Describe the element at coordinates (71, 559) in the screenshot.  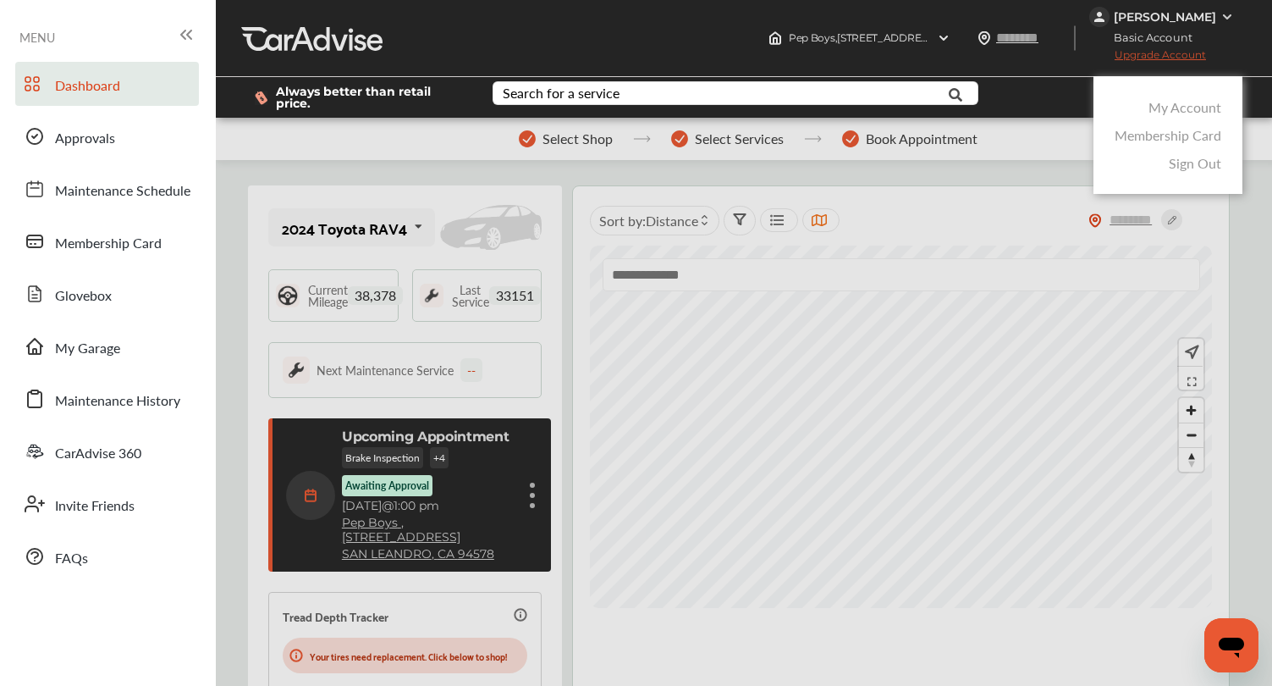
I see `span: FAQs` at that location.